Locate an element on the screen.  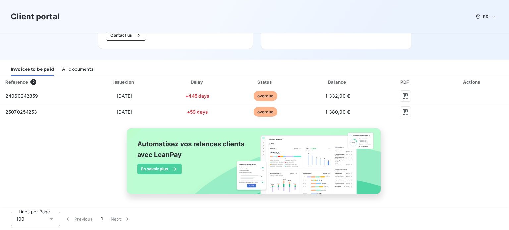
div: Actions is located at coordinates (472, 82).